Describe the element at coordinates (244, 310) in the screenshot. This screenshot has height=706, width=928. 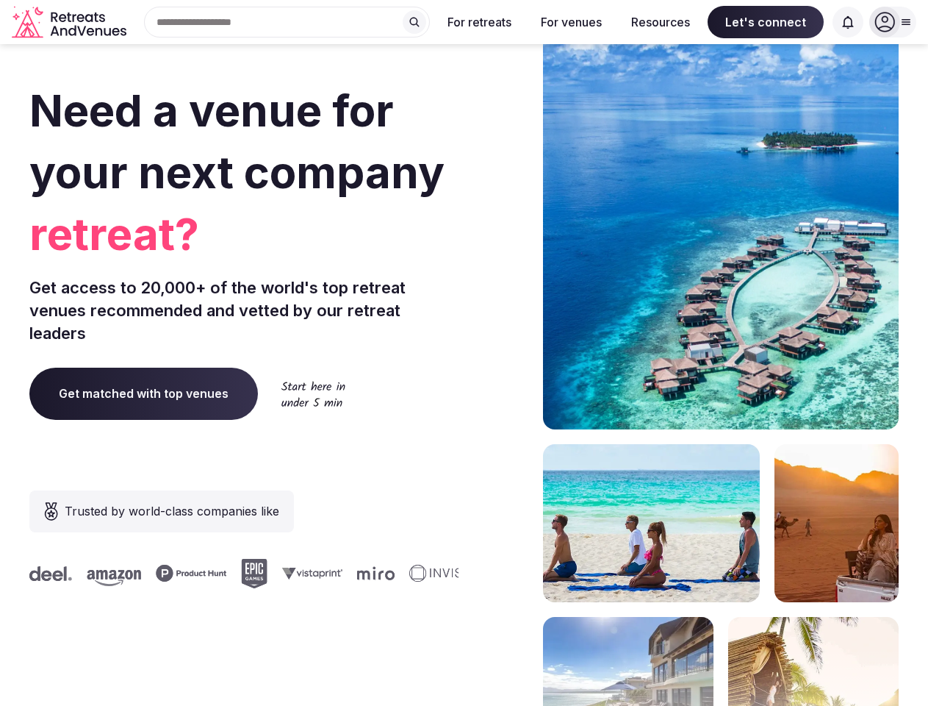
I see `p: Get access to 20,000+ of the world's top retreat venues recommended and vetted by our retreat lea...` at that location.